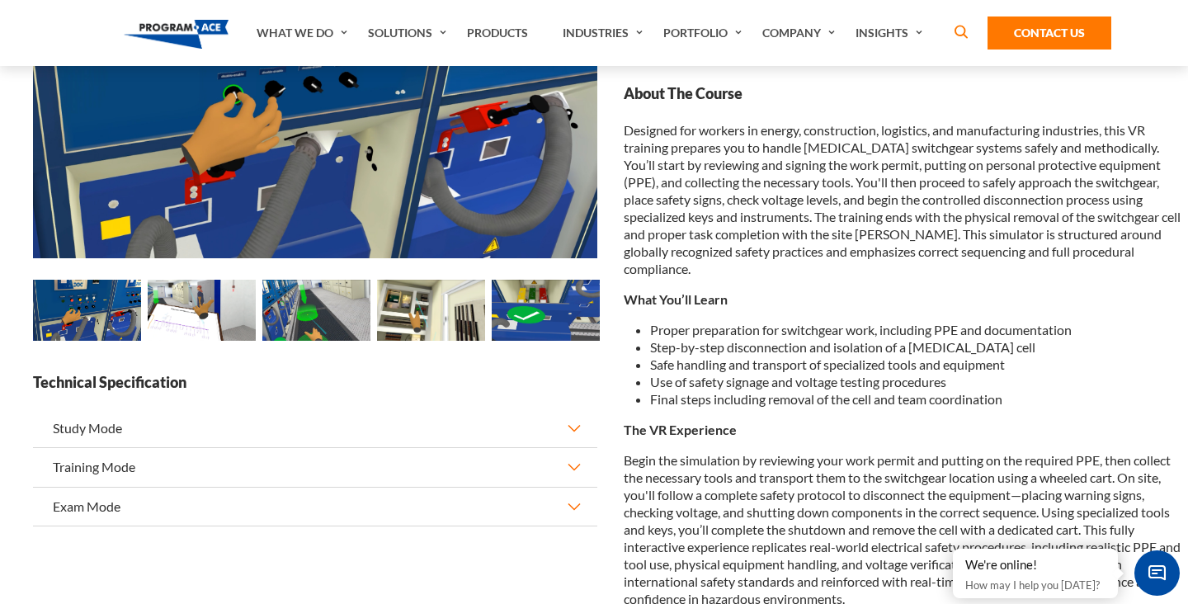 The height and width of the screenshot is (604, 1188). I want to click on img: Electrical Safety (Type 2 Switchgear) VR Training - Preview 4, so click(431, 310).